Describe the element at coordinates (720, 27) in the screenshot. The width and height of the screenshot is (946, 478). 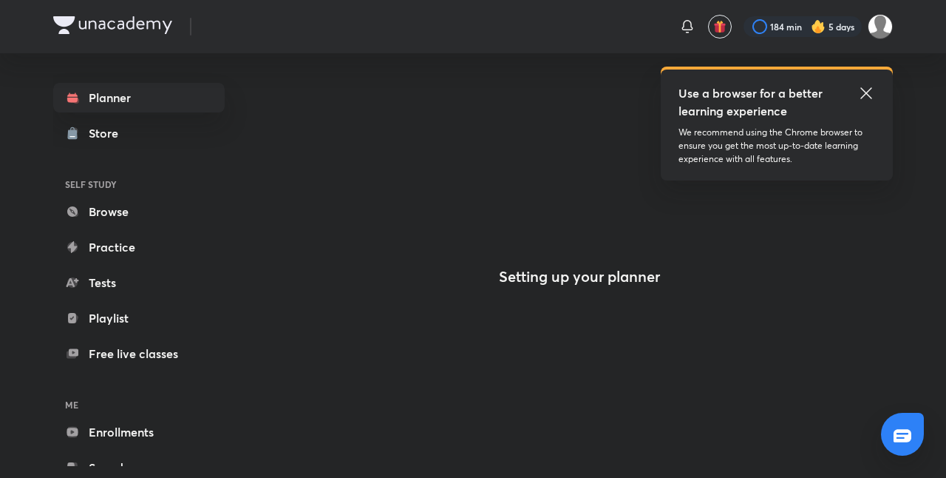
I see `img: avatar` at that location.